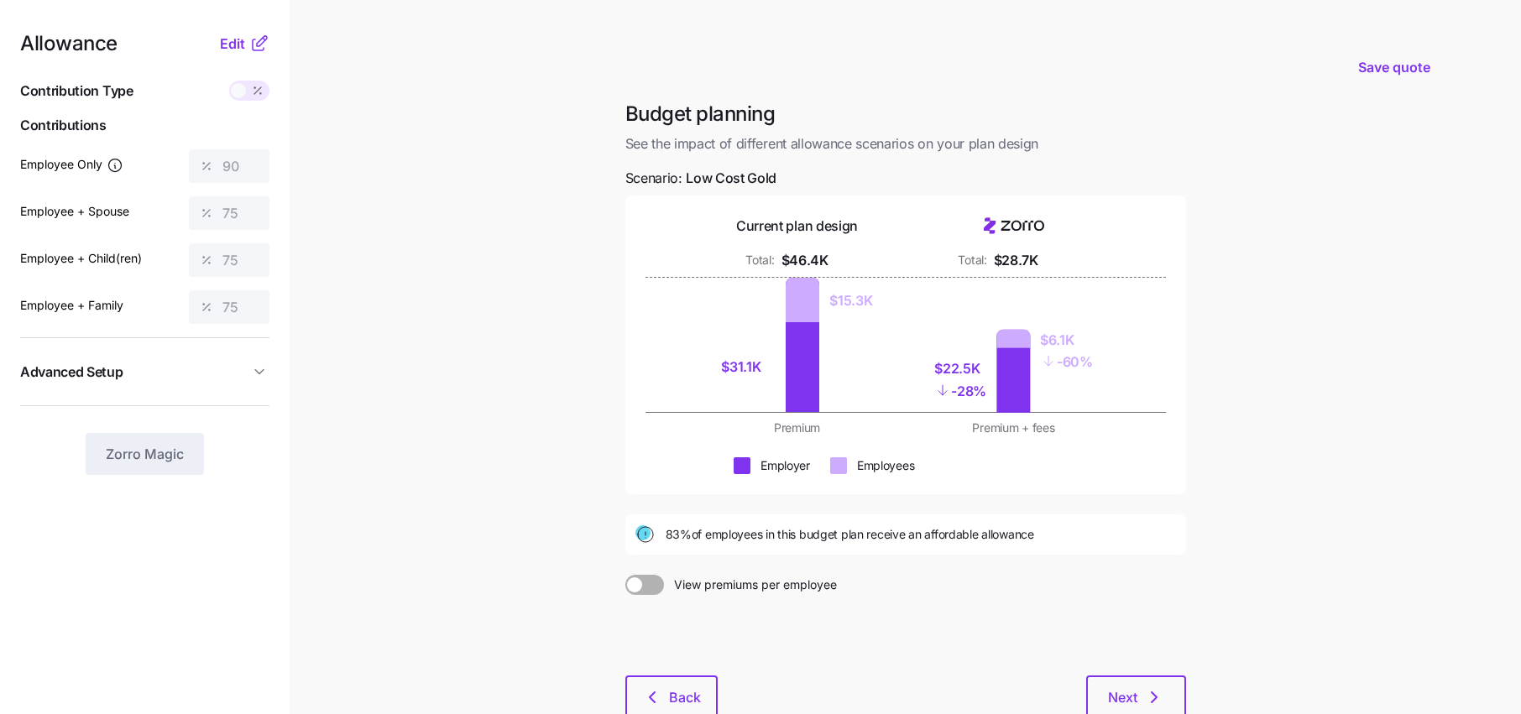 The width and height of the screenshot is (1521, 714). What do you see at coordinates (233, 44) in the screenshot?
I see `span: Edit` at bounding box center [233, 44].